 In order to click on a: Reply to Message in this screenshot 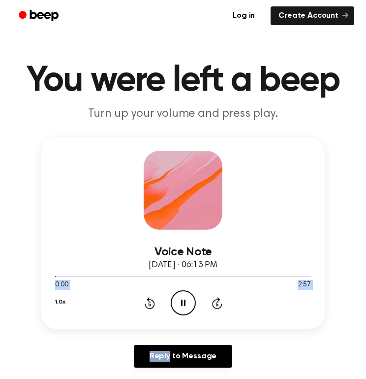, I will do `click(183, 356)`.